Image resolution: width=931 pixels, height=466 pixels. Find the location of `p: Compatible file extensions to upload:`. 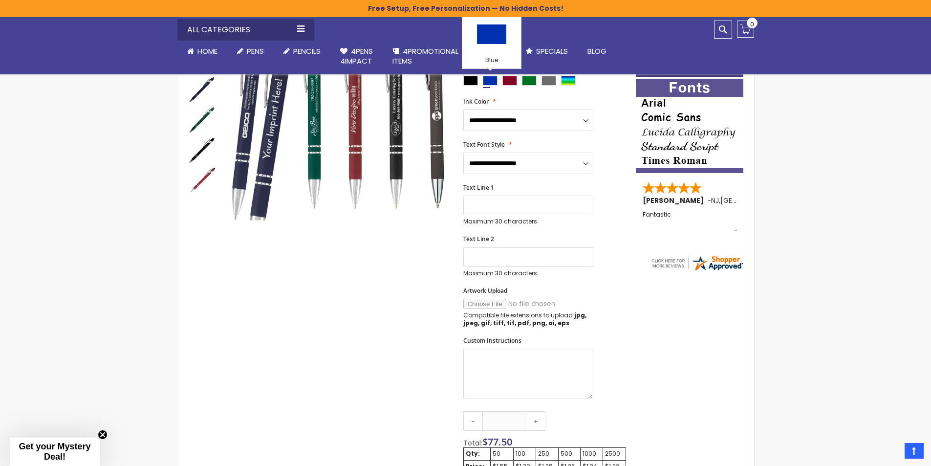

p: Compatible file extensions to upload: is located at coordinates (528, 319).